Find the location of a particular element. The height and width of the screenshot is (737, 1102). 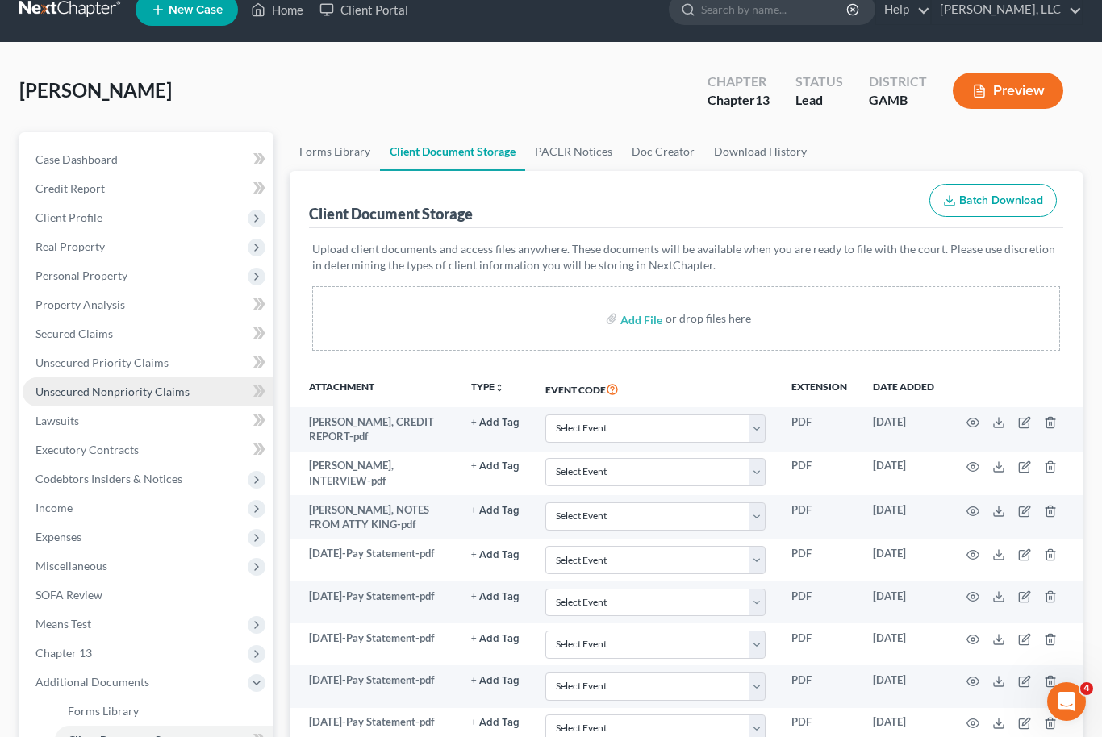

div: District is located at coordinates (898, 81).